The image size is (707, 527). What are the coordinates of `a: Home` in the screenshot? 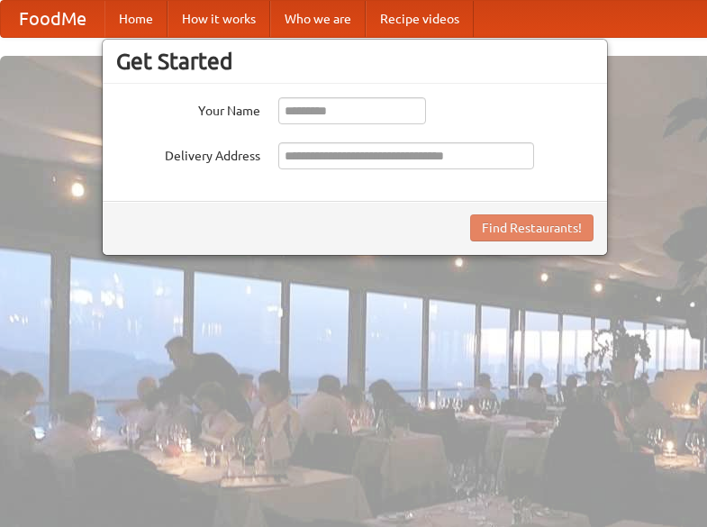 It's located at (136, 19).